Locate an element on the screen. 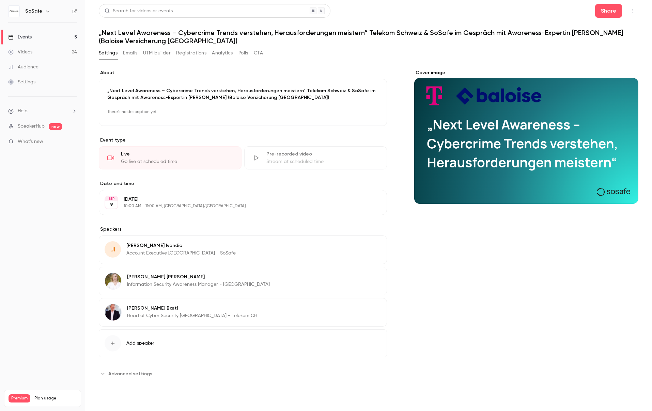 This screenshot has width=652, height=411. span: What's new is located at coordinates (30, 142).